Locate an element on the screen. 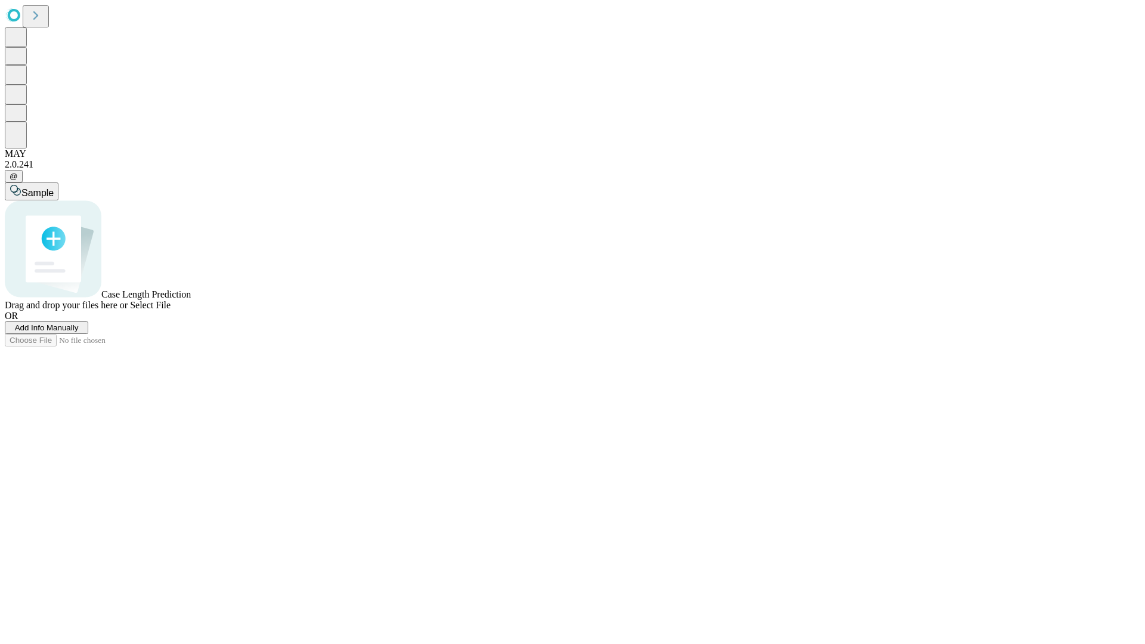 The height and width of the screenshot is (644, 1145). span: Add Info Manually is located at coordinates (47, 327).